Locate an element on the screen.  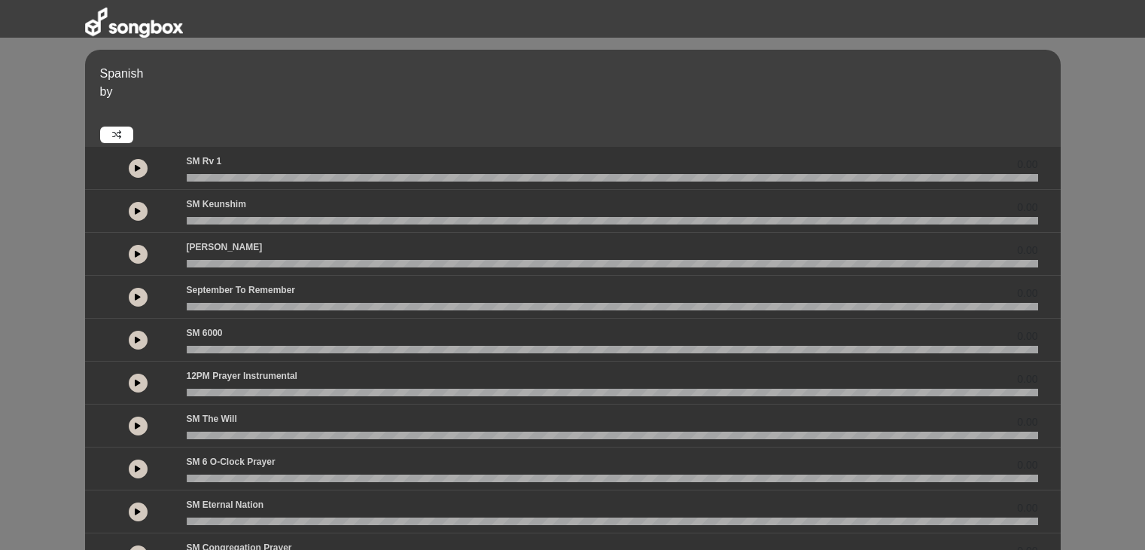
p: September to Remember is located at coordinates (241, 290).